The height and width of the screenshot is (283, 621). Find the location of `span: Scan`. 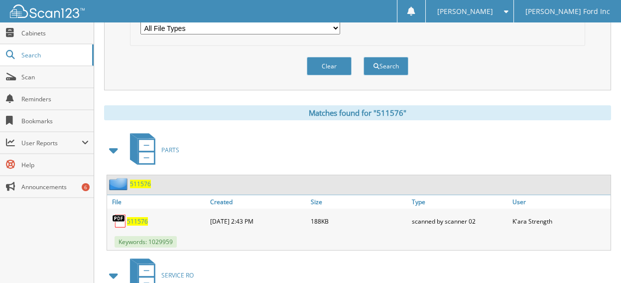

span: Scan is located at coordinates (55, 77).